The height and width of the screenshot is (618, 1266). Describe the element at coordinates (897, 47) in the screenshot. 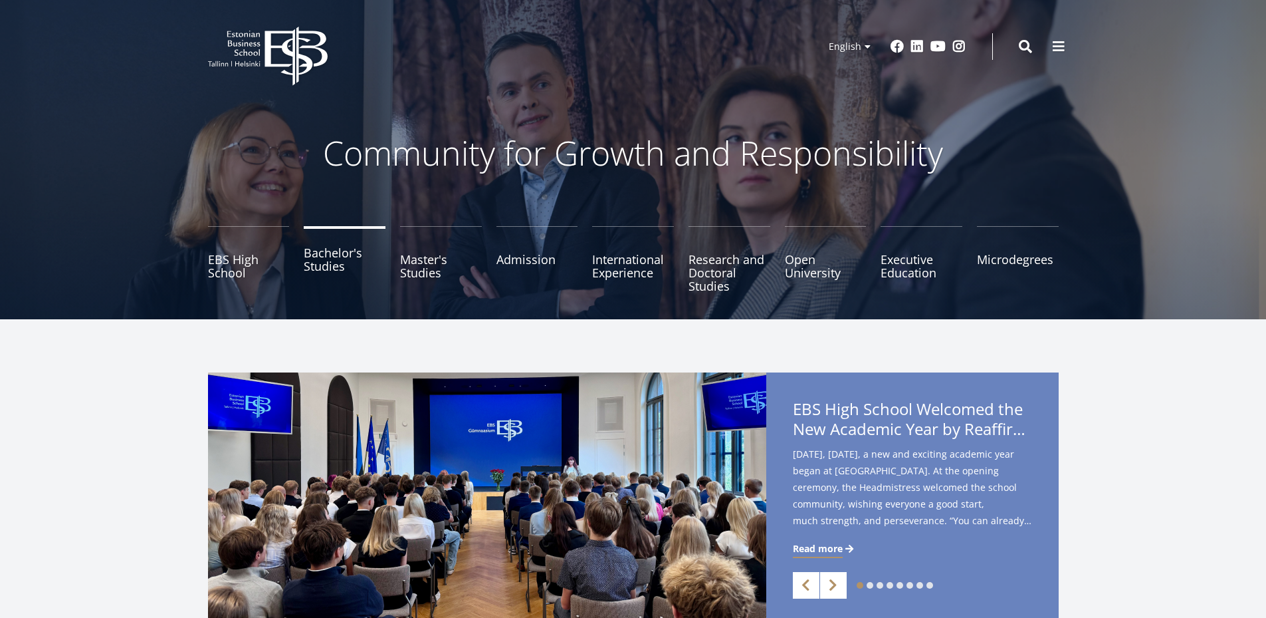

I see `a: Facebook` at that location.